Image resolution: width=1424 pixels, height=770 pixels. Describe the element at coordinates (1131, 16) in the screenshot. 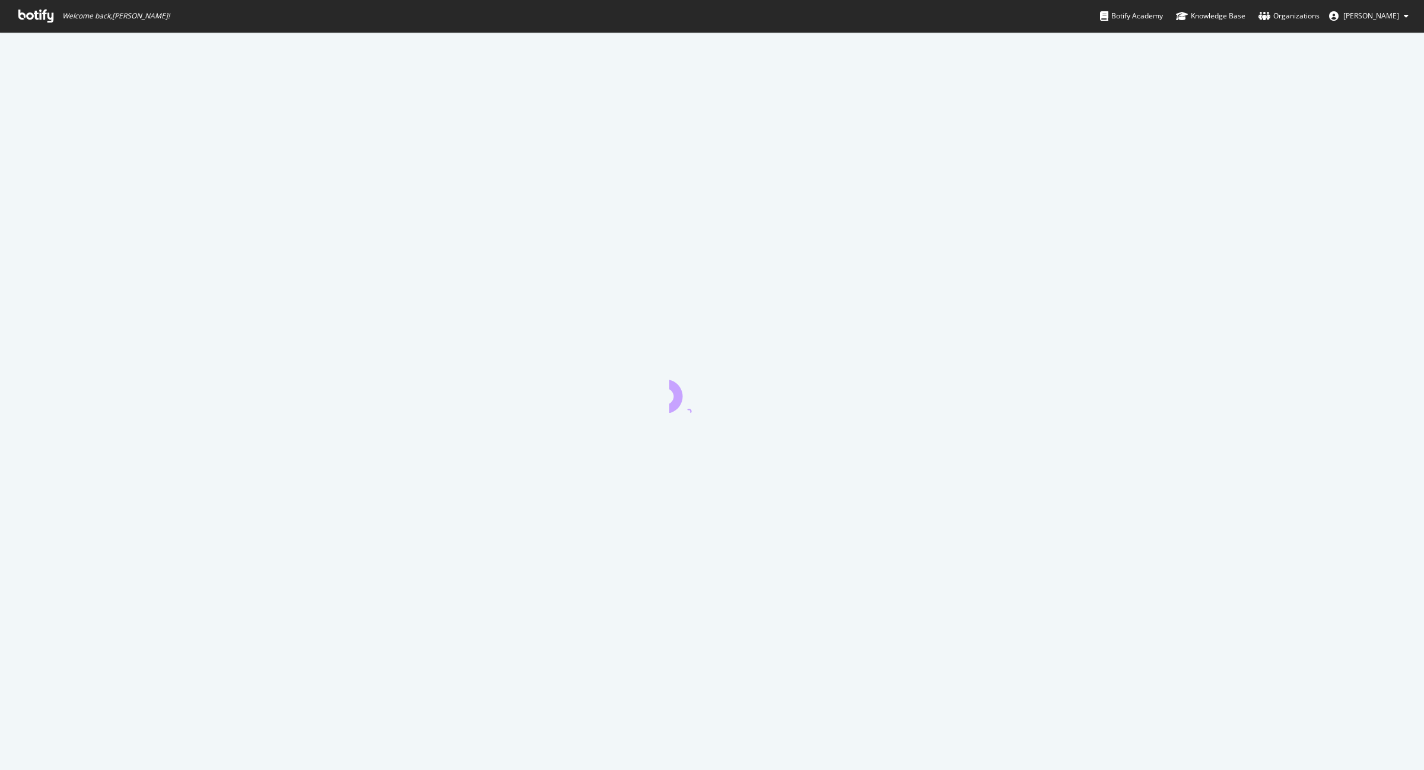

I see `div: Botify Academy` at that location.